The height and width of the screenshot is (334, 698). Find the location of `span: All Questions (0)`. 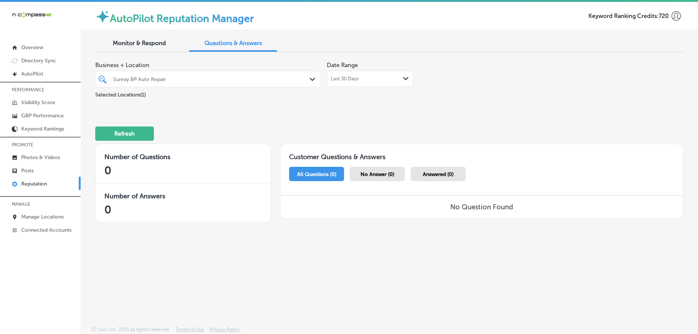

span: All Questions (0) is located at coordinates (317, 174).